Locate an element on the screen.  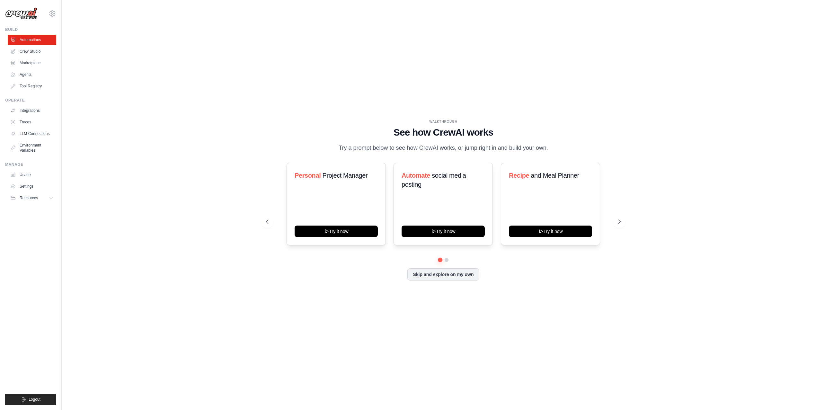
h1: See how CrewAI works is located at coordinates (443, 132).